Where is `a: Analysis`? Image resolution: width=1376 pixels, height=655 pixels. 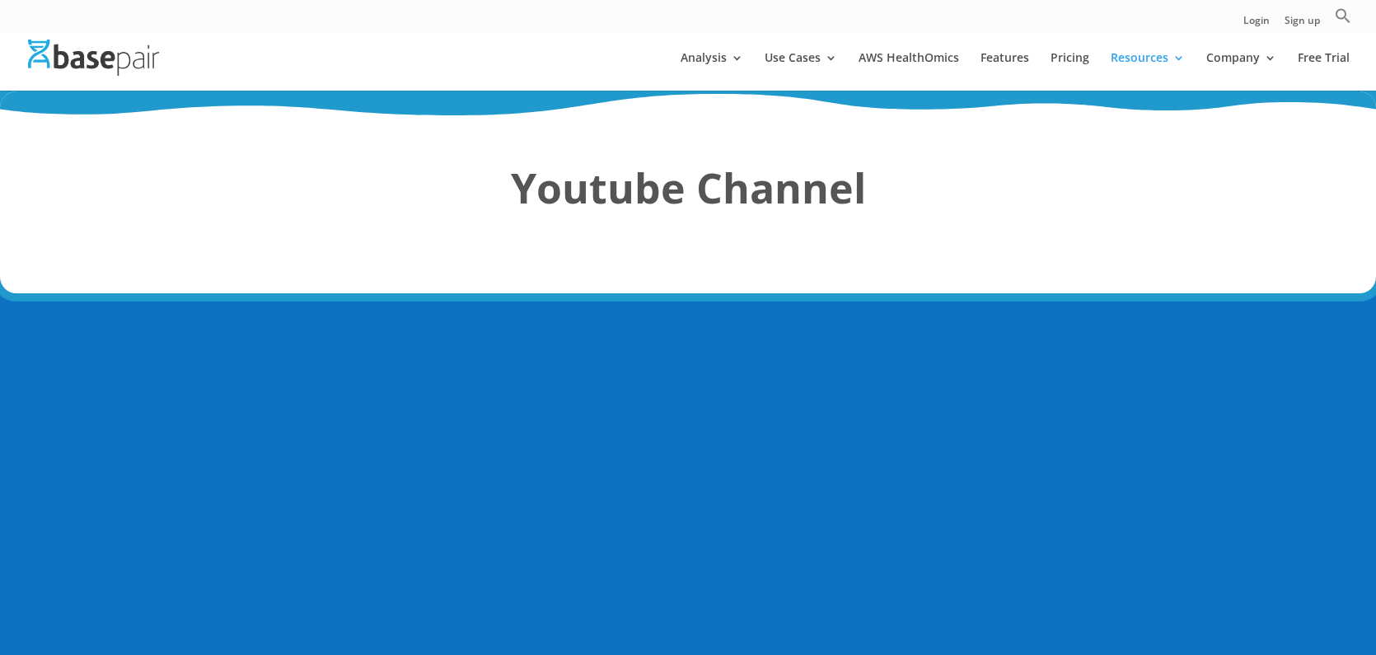 a: Analysis is located at coordinates (712, 71).